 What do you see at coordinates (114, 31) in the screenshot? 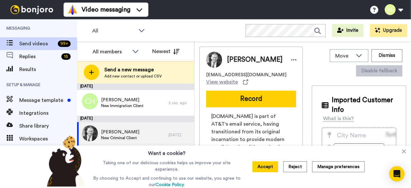
I see `span: All` at bounding box center [114, 31].